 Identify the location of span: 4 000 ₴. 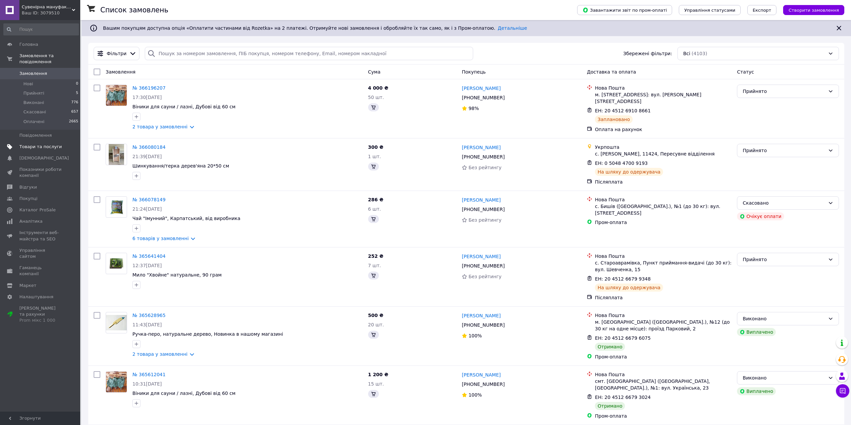
(378, 88).